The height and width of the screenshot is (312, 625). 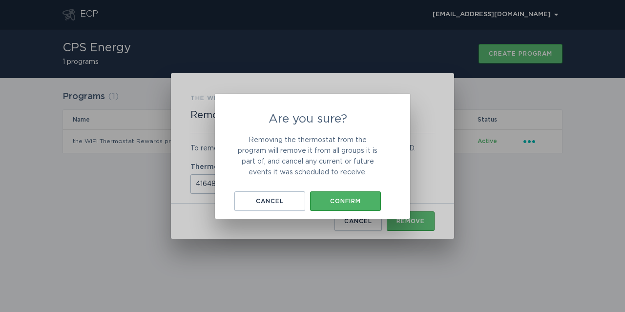 I want to click on button: Cancel, so click(x=269, y=201).